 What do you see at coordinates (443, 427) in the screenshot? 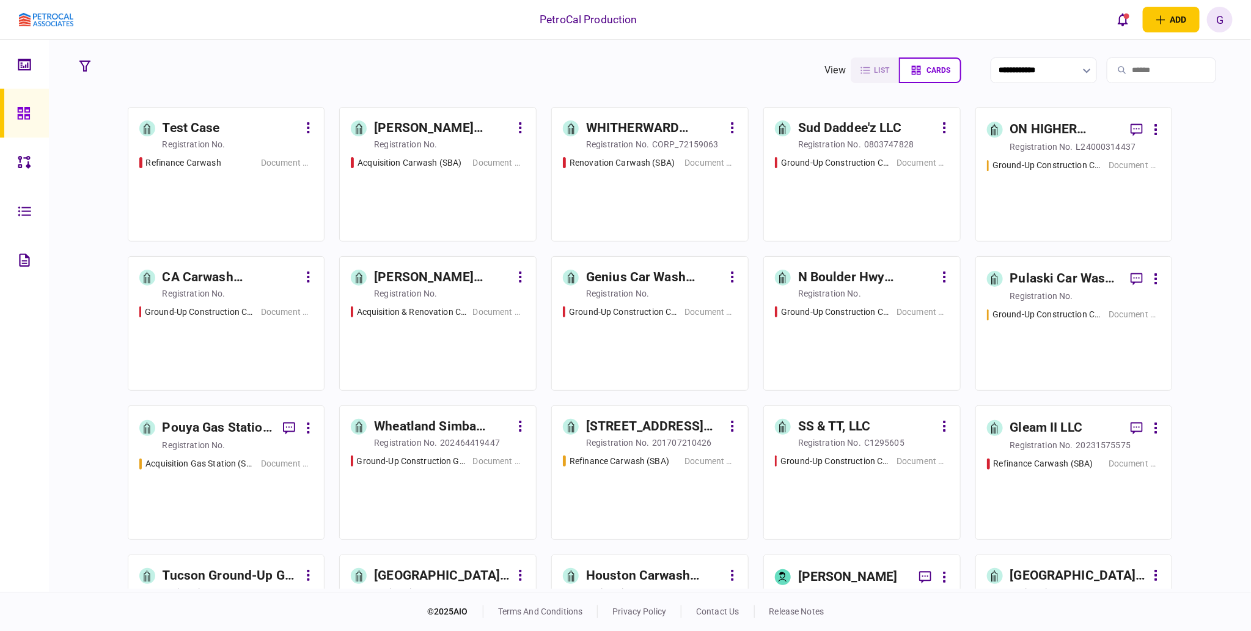
I see `div: Wheatland Simba Petroleum LLC` at bounding box center [443, 427].